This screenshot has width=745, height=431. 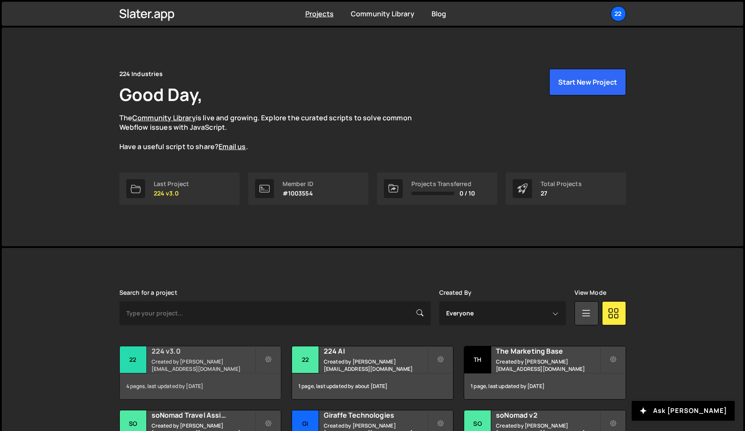 What do you see at coordinates (275, 313) in the screenshot?
I see `input: Type your project...` at bounding box center [275, 313].